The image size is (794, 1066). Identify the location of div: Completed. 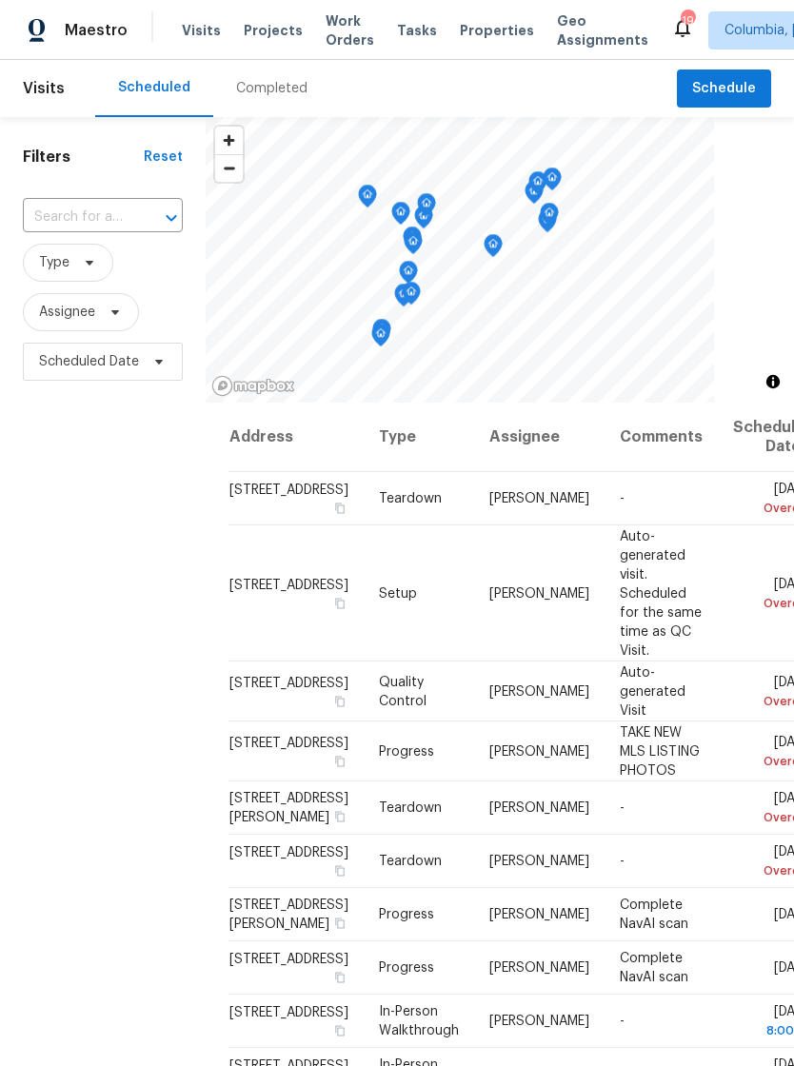
(271, 89).